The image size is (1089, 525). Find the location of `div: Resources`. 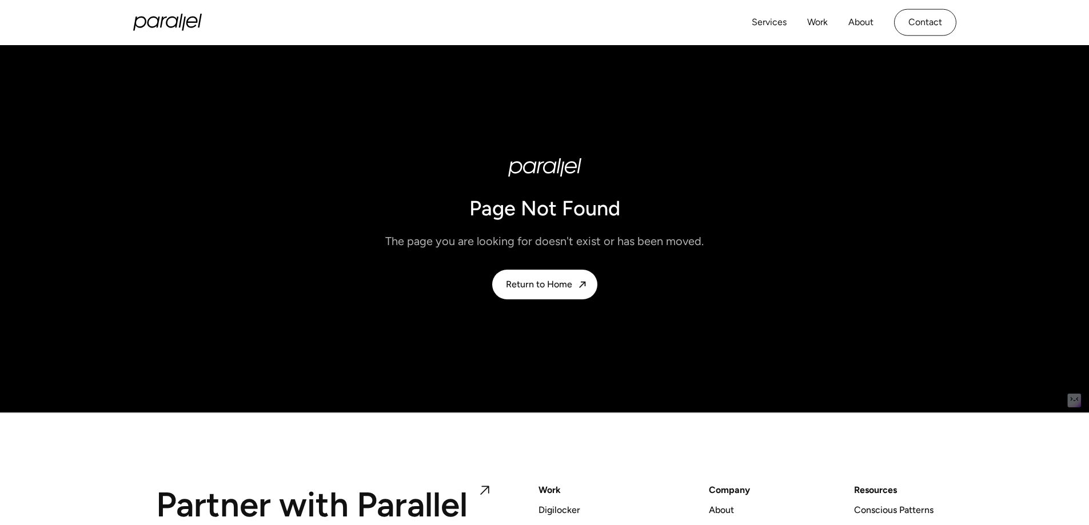

div: Resources is located at coordinates (875, 490).